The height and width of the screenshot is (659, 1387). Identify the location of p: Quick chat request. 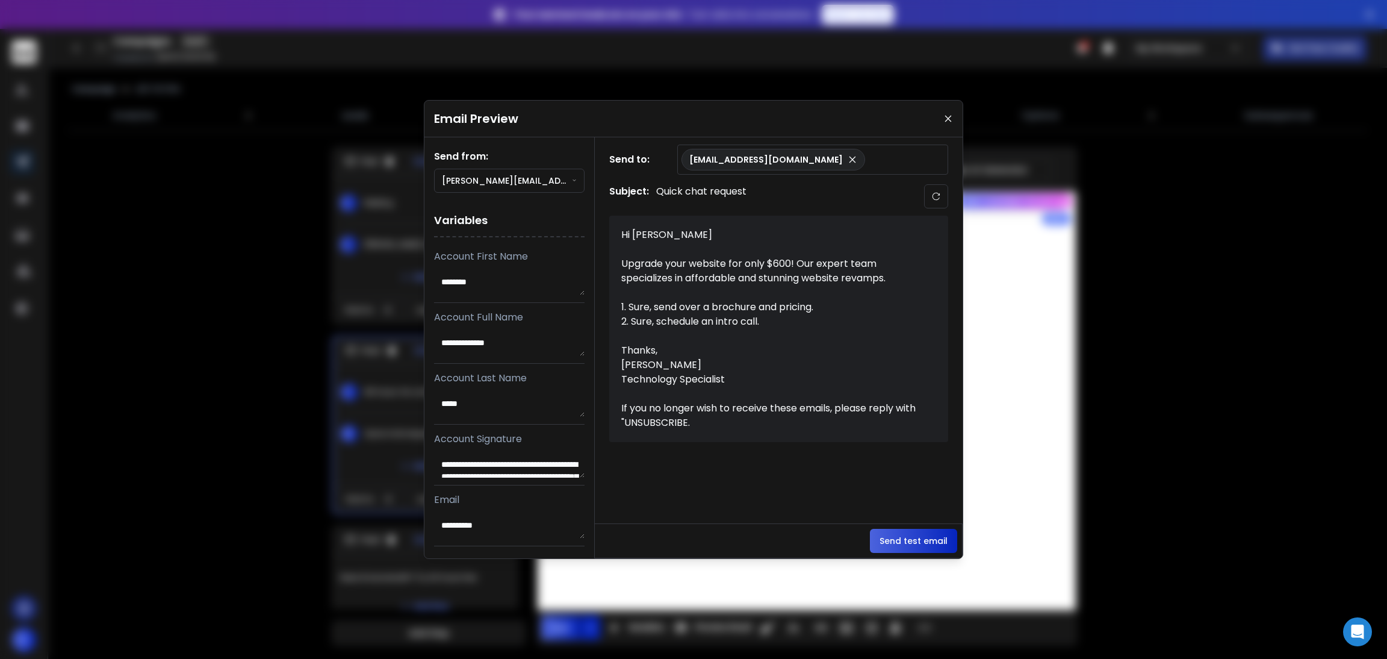
(701, 196).